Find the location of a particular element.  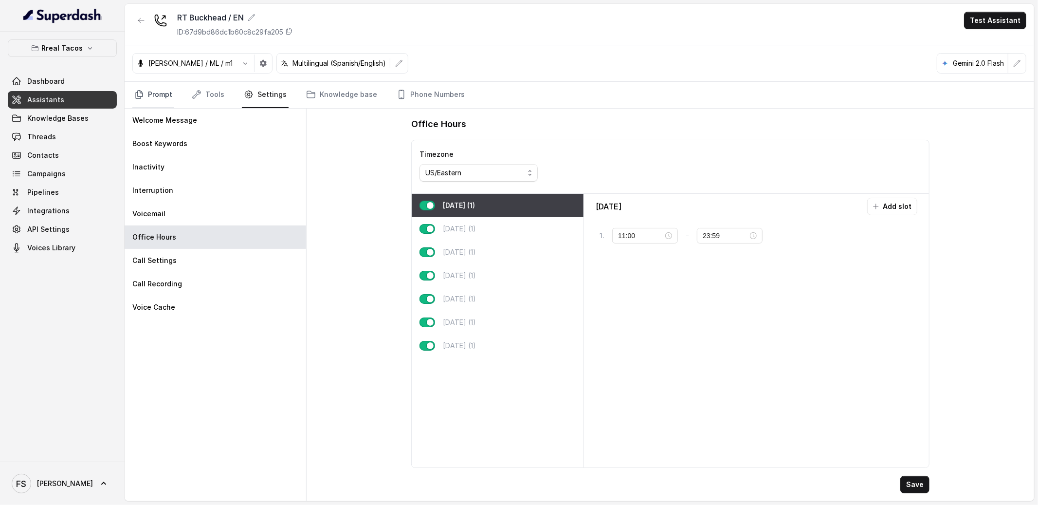

p: Voicemail is located at coordinates (149, 214).